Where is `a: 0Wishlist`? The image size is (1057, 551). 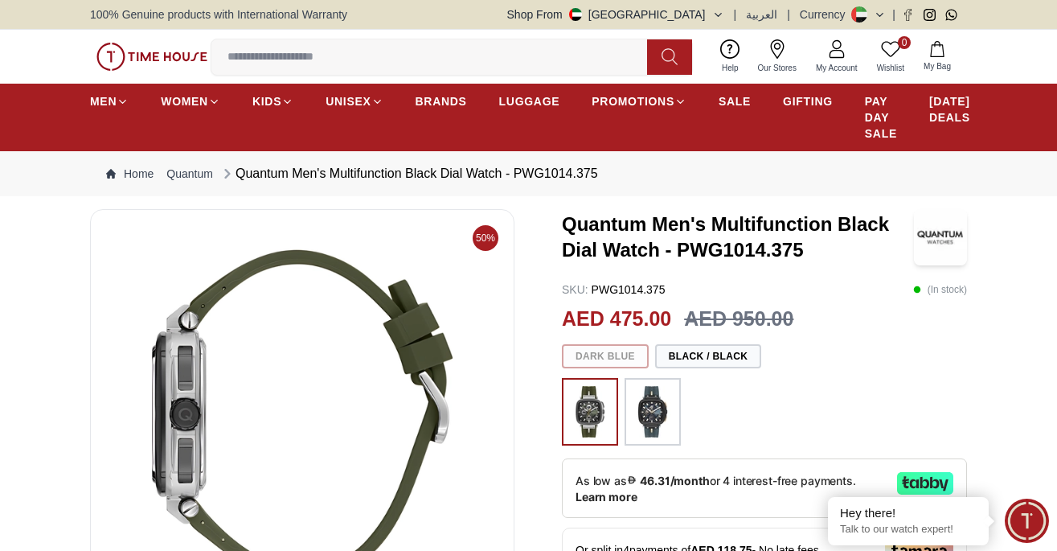 a: 0Wishlist is located at coordinates (890, 56).